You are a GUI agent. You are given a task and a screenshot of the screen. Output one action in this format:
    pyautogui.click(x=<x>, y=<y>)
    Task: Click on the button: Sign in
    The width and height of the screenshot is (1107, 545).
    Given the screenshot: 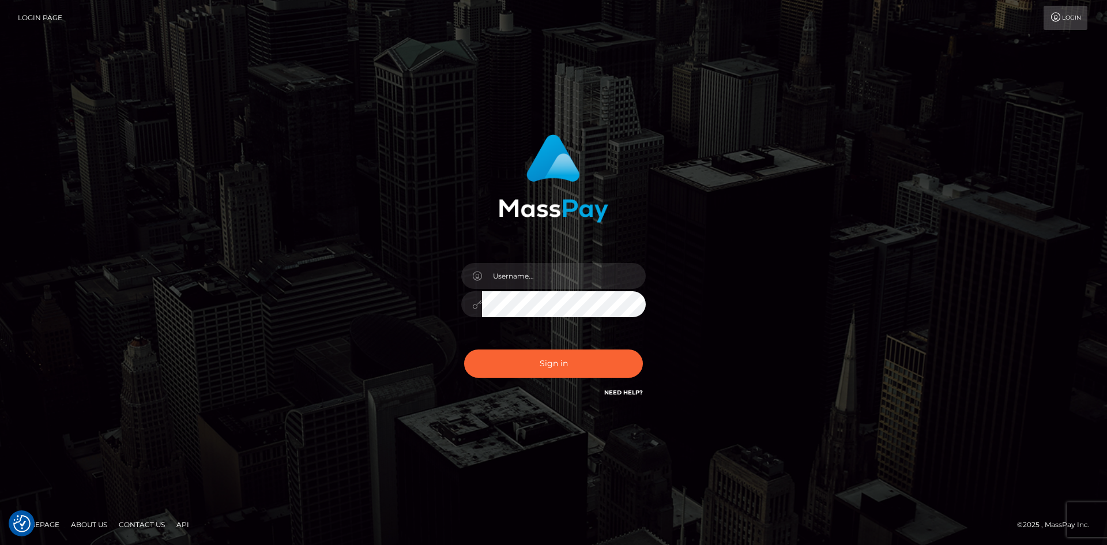 What is the action you would take?
    pyautogui.click(x=554, y=363)
    